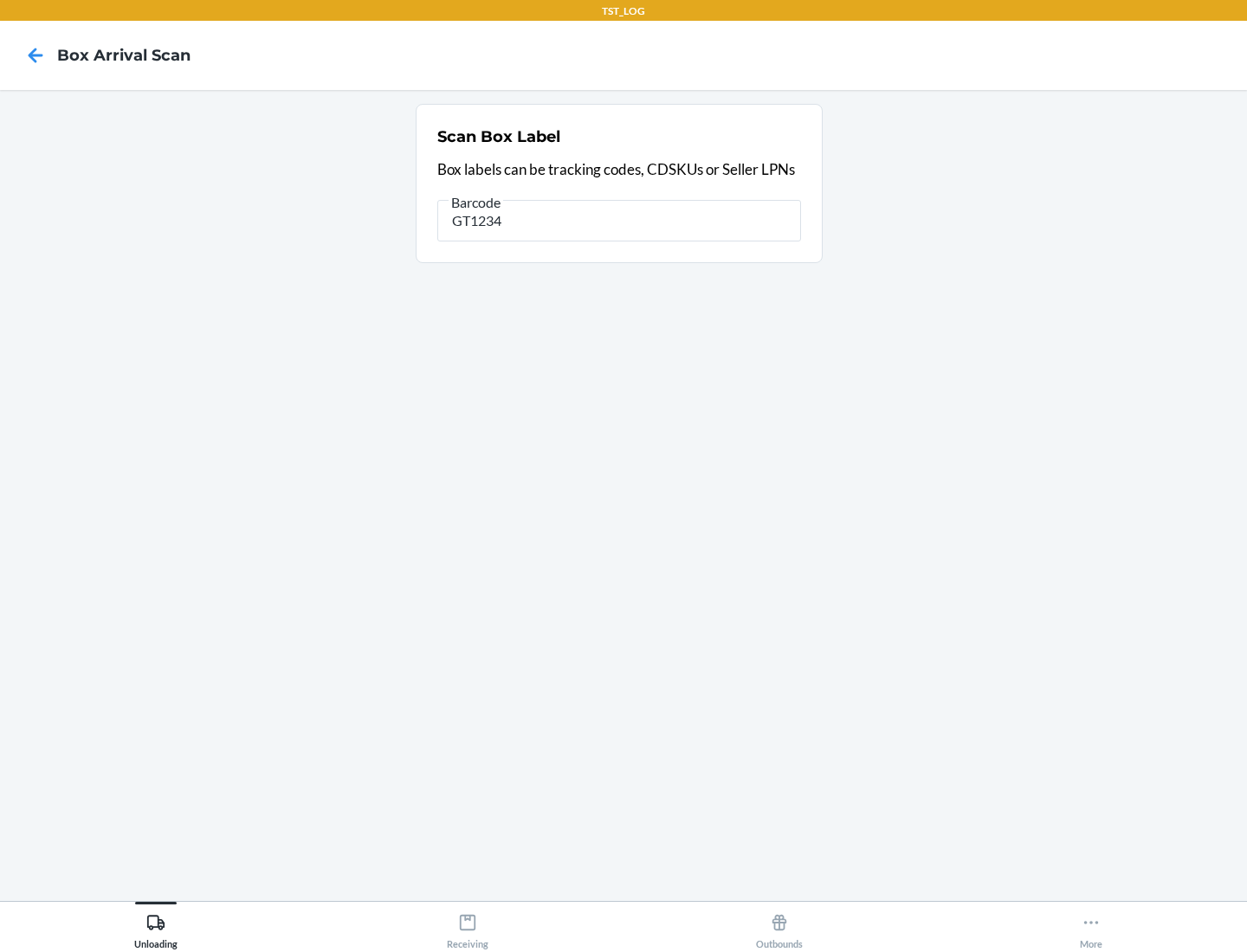 The width and height of the screenshot is (1247, 952). I want to click on div: Outbounds, so click(780, 928).